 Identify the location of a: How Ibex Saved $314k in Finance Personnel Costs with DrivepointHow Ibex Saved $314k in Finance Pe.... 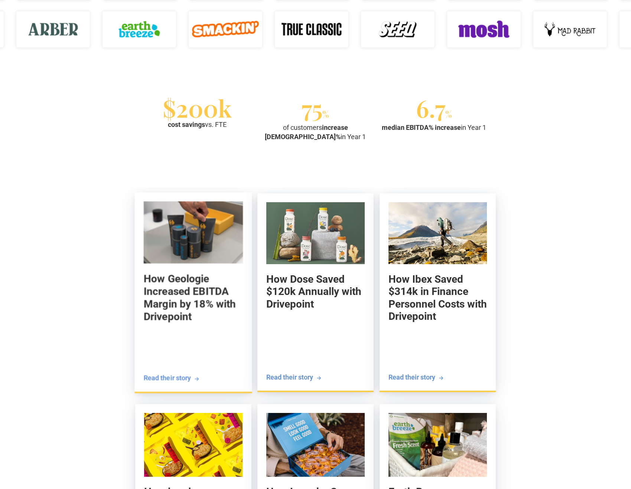
(437, 293).